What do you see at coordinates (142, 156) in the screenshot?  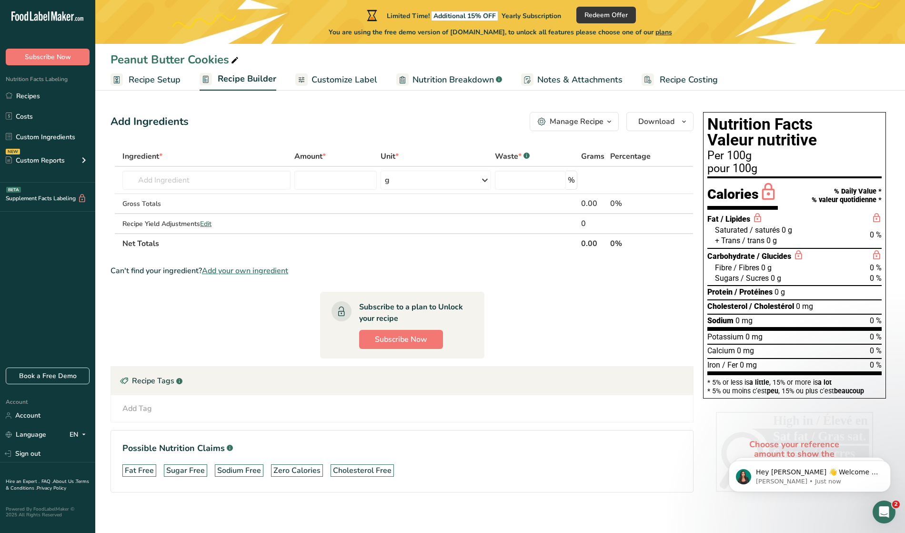 I see `span: Ingredient` at bounding box center [142, 156].